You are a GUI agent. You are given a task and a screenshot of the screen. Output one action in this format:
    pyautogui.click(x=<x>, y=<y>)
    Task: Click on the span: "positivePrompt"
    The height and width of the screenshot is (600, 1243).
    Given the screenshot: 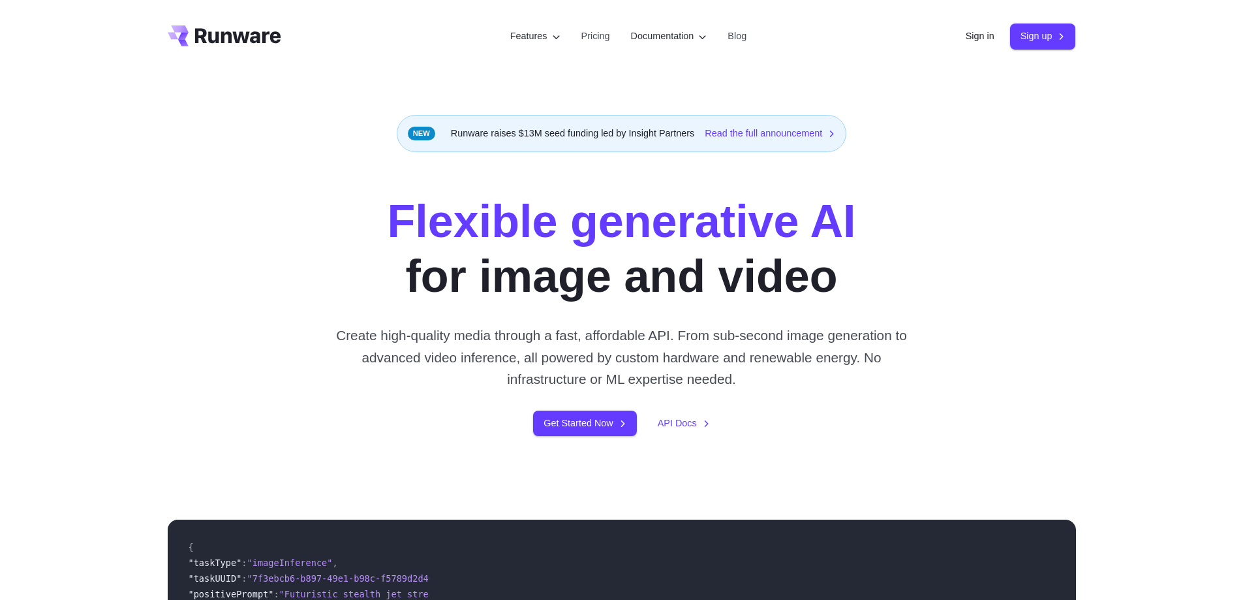 What is the action you would take?
    pyautogui.click(x=231, y=594)
    